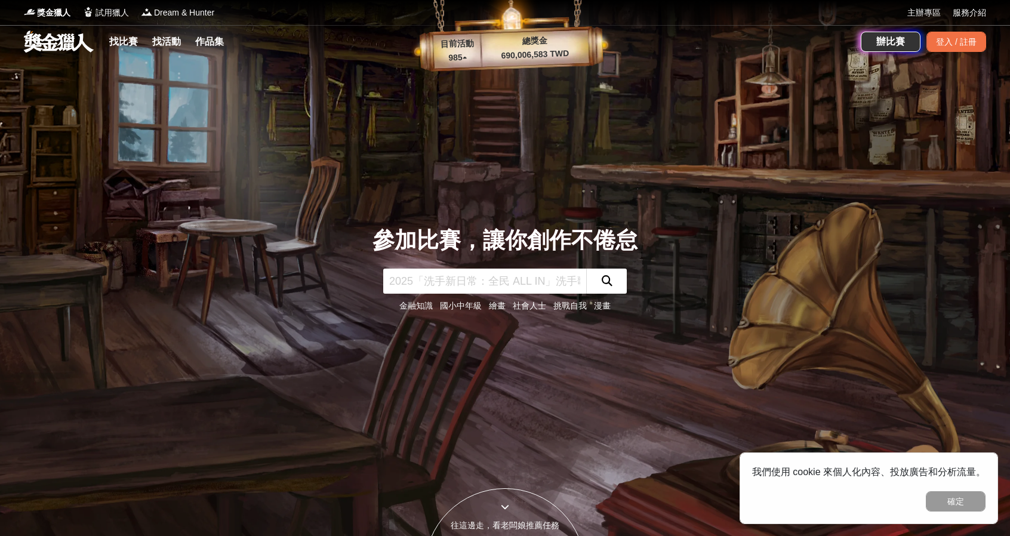  Describe the element at coordinates (461, 306) in the screenshot. I see `a: 國小中年級` at that location.